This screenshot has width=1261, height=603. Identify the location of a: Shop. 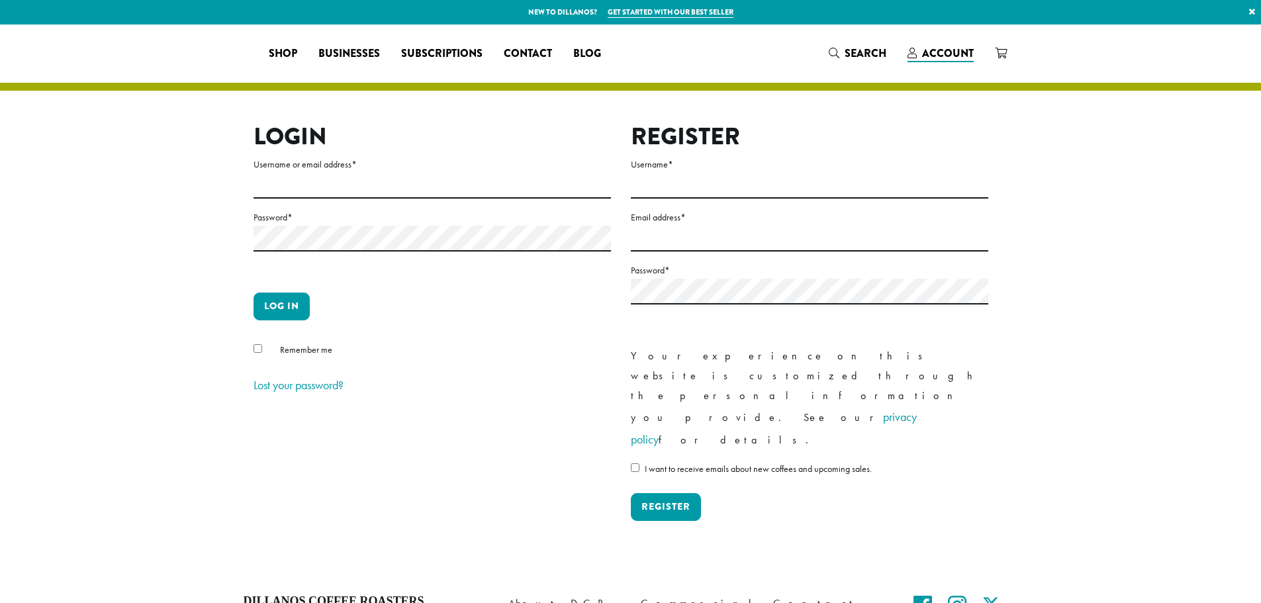
(283, 54).